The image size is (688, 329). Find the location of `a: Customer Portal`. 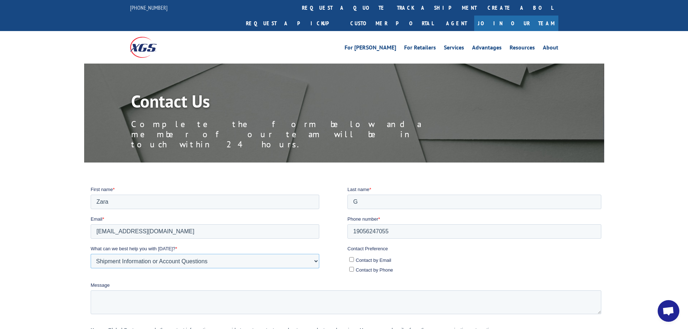

a: Customer Portal is located at coordinates (392, 23).